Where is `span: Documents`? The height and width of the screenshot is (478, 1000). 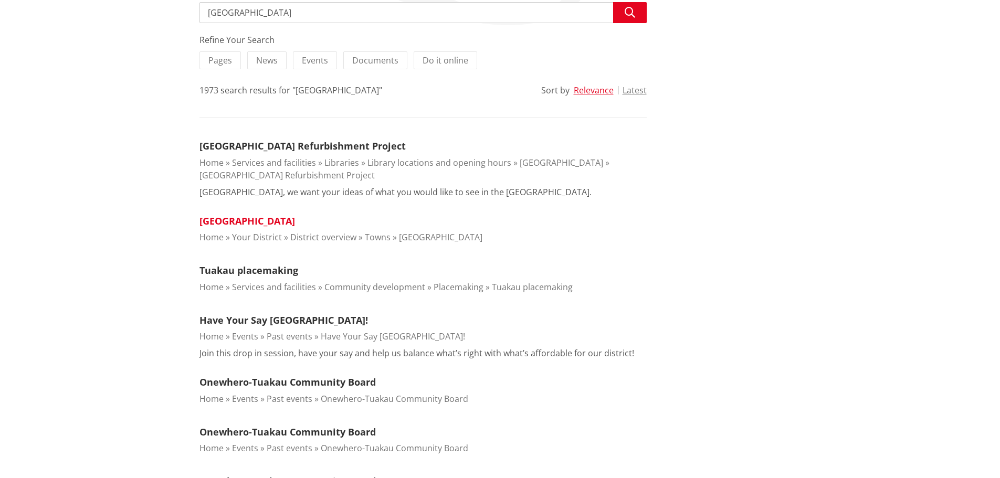 span: Documents is located at coordinates (375, 60).